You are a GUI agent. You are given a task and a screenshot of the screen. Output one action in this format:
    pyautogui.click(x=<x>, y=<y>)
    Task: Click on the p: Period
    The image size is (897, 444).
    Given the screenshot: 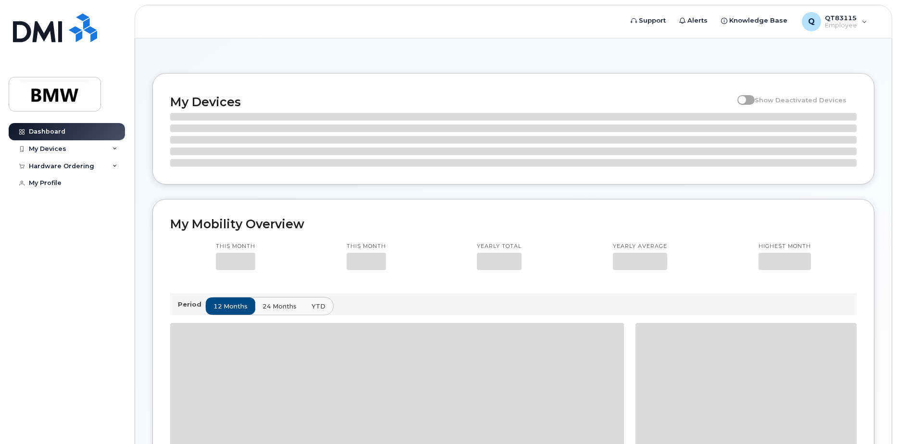 What is the action you would take?
    pyautogui.click(x=191, y=304)
    